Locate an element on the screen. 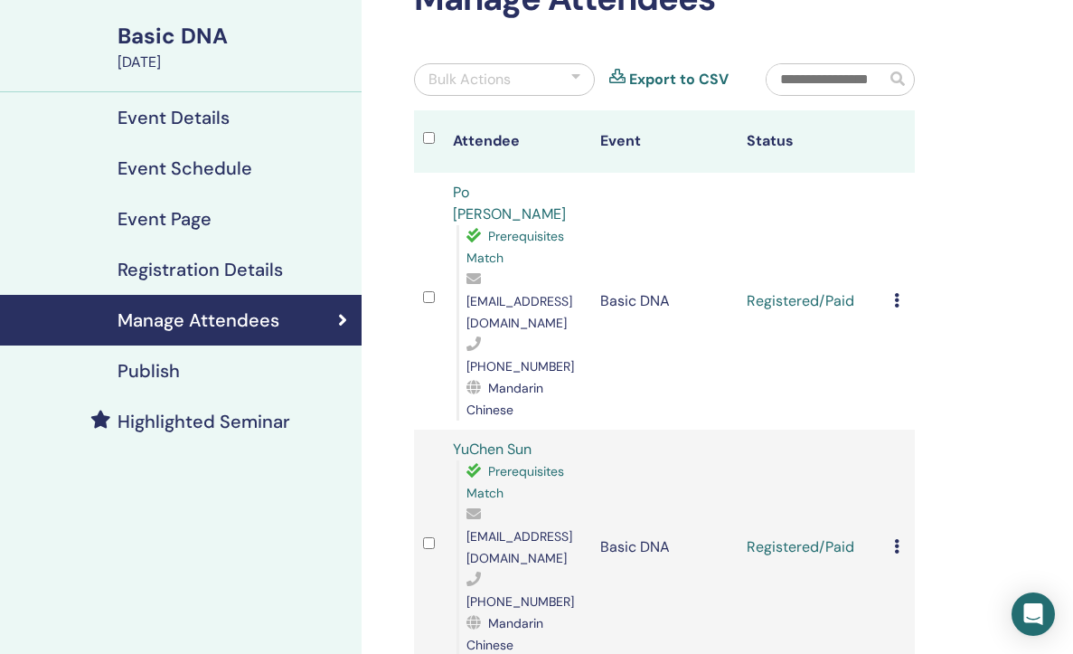 The width and height of the screenshot is (1073, 654). td: Basic DNA is located at coordinates (664, 301).